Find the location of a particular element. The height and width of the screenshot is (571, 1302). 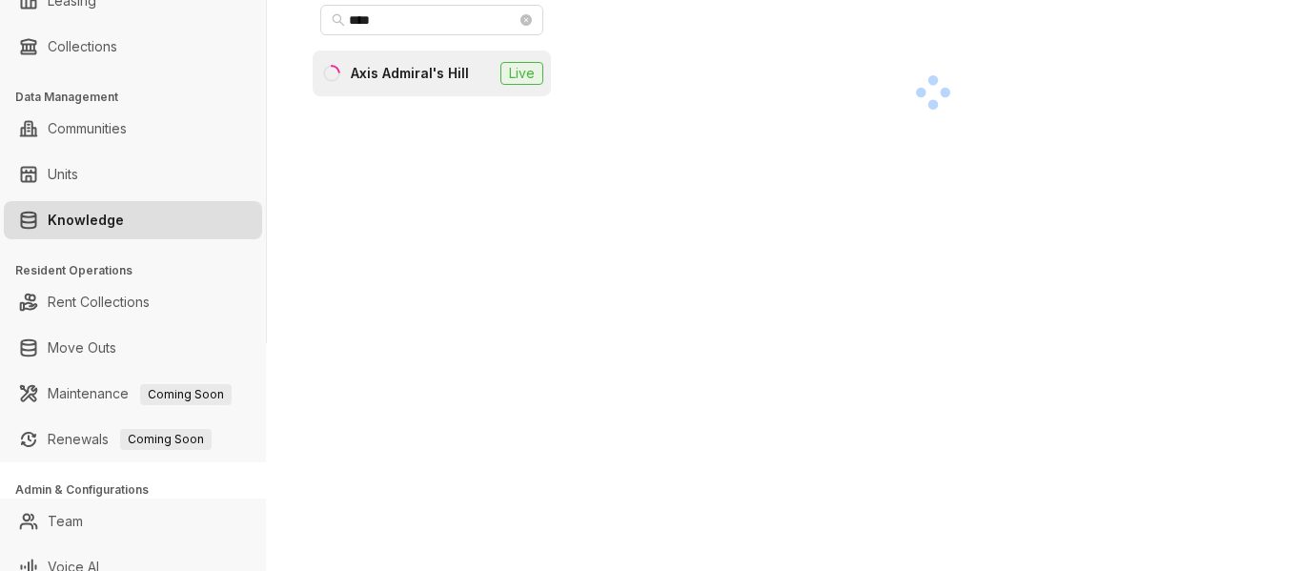

a: Knowledge is located at coordinates (86, 220).